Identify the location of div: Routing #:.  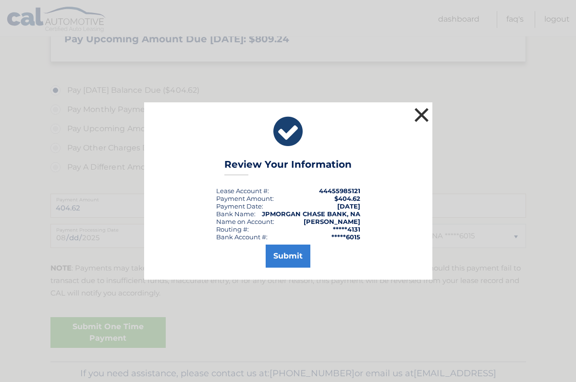
(233, 229).